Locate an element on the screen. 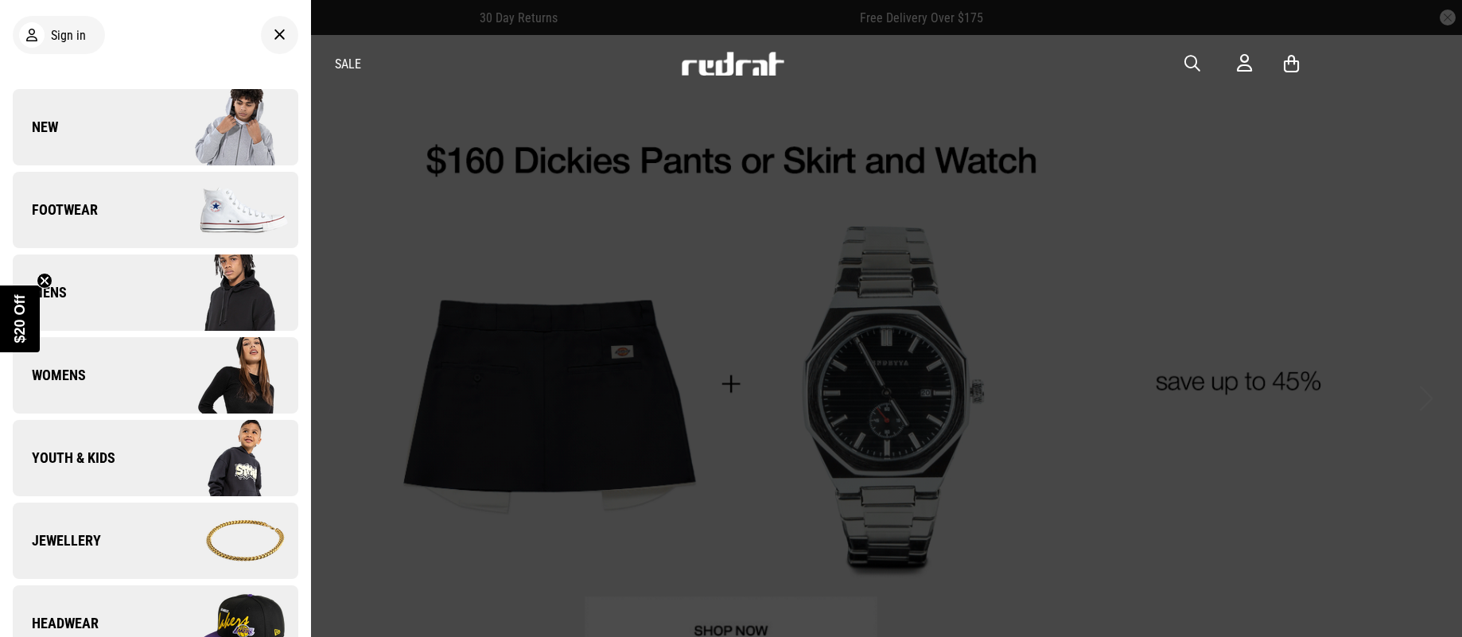 The image size is (1462, 637). a: Jewellery Company is located at coordinates (155, 541).